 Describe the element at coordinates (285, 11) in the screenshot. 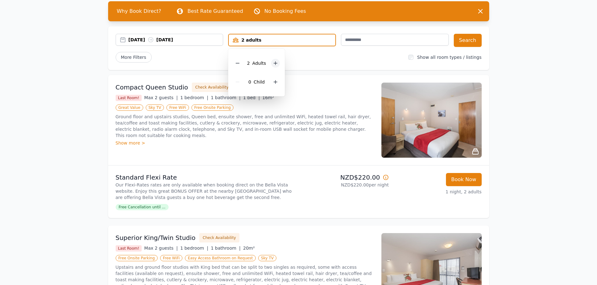

I see `p: No Booking Fees` at that location.